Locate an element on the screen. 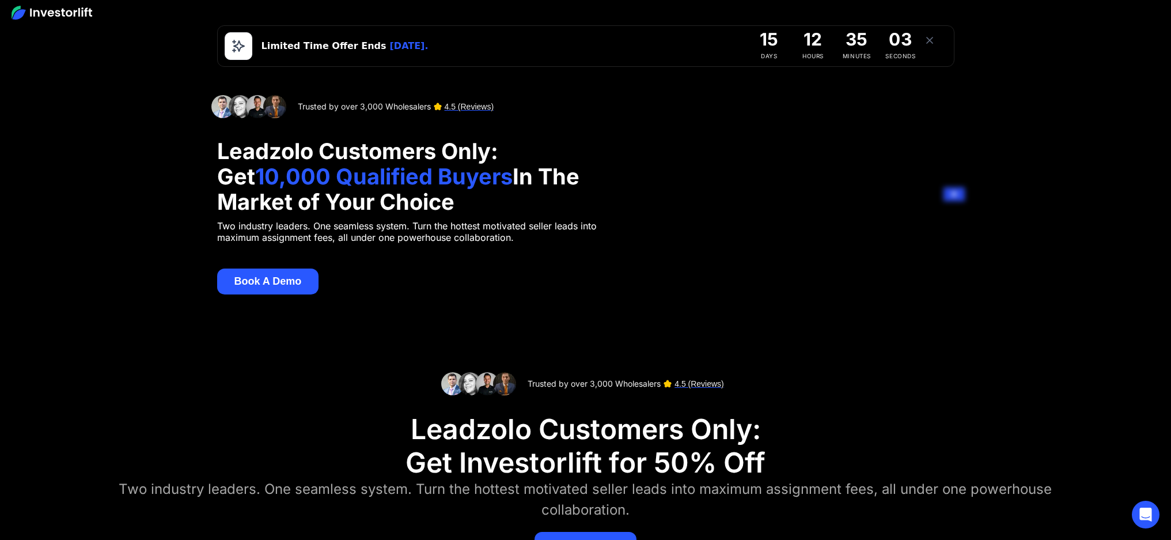 The image size is (1171, 540). div: 15 is located at coordinates (770, 39).